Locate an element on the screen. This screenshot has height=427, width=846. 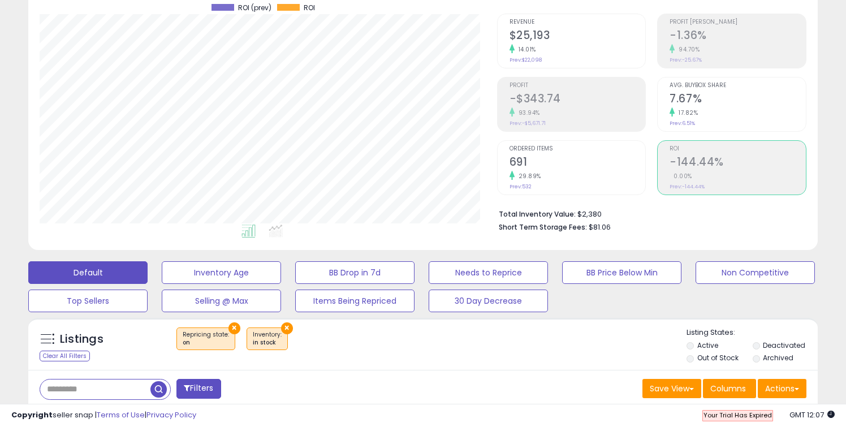
span: 2025-09-8 12:07 GMT is located at coordinates (812, 414).